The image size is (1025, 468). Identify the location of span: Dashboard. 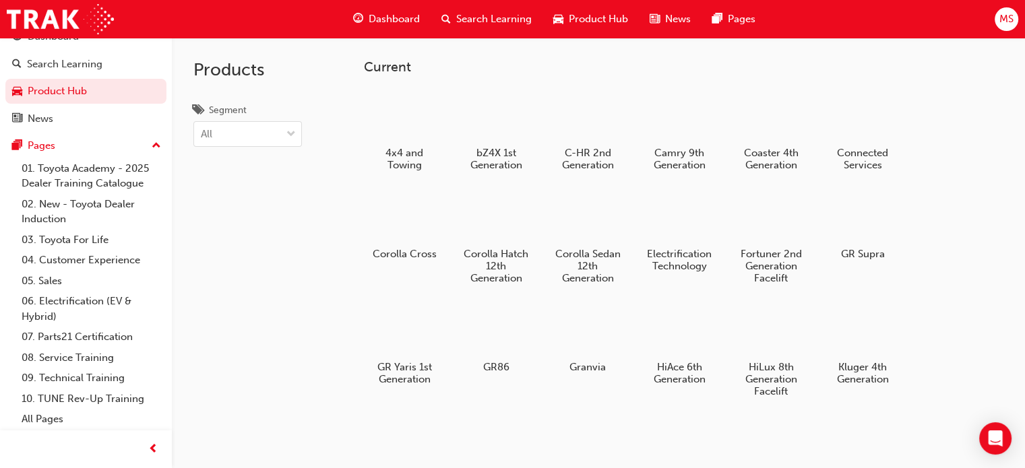
(394, 19).